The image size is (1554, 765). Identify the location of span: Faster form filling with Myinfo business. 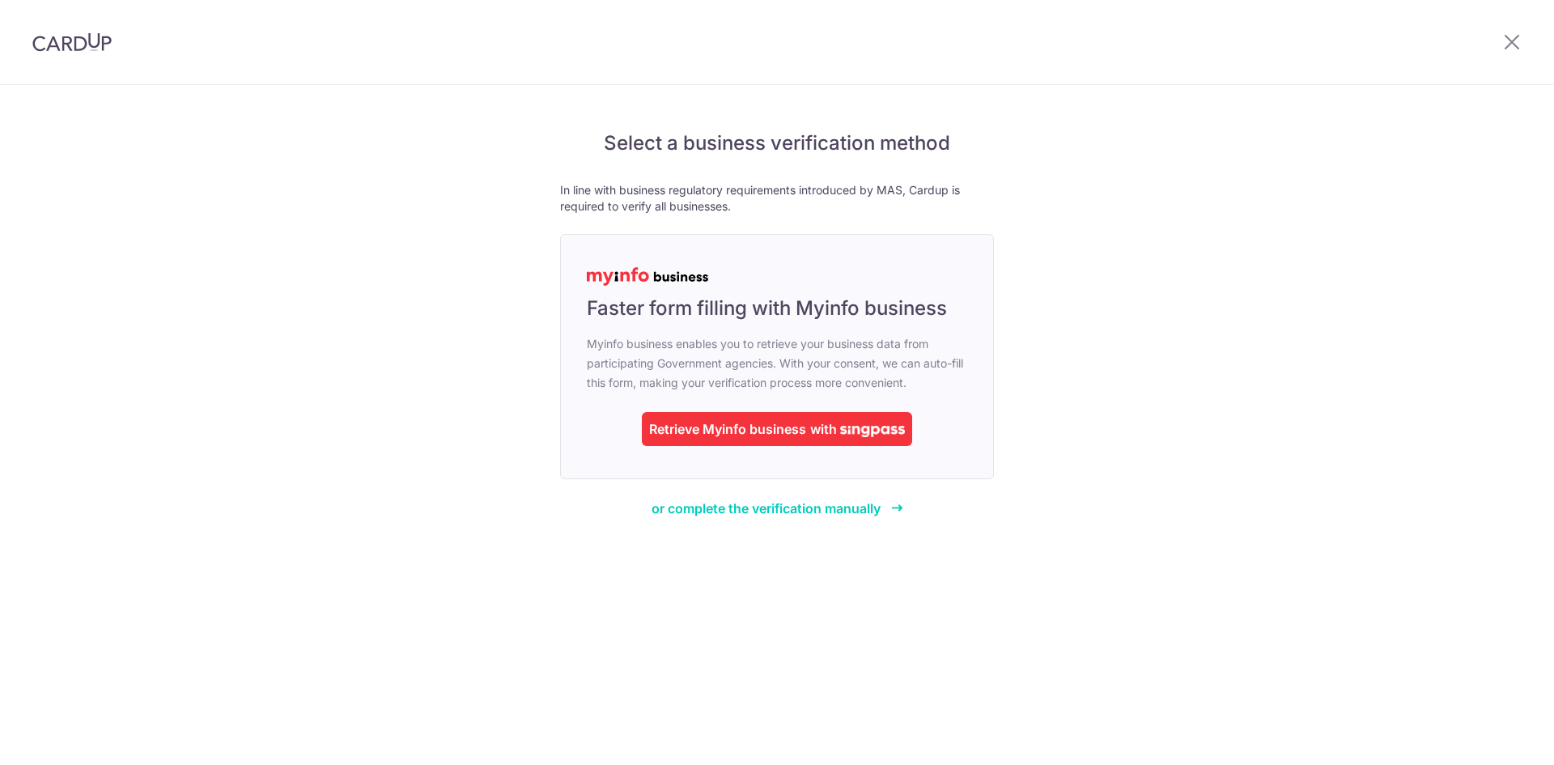
(766, 308).